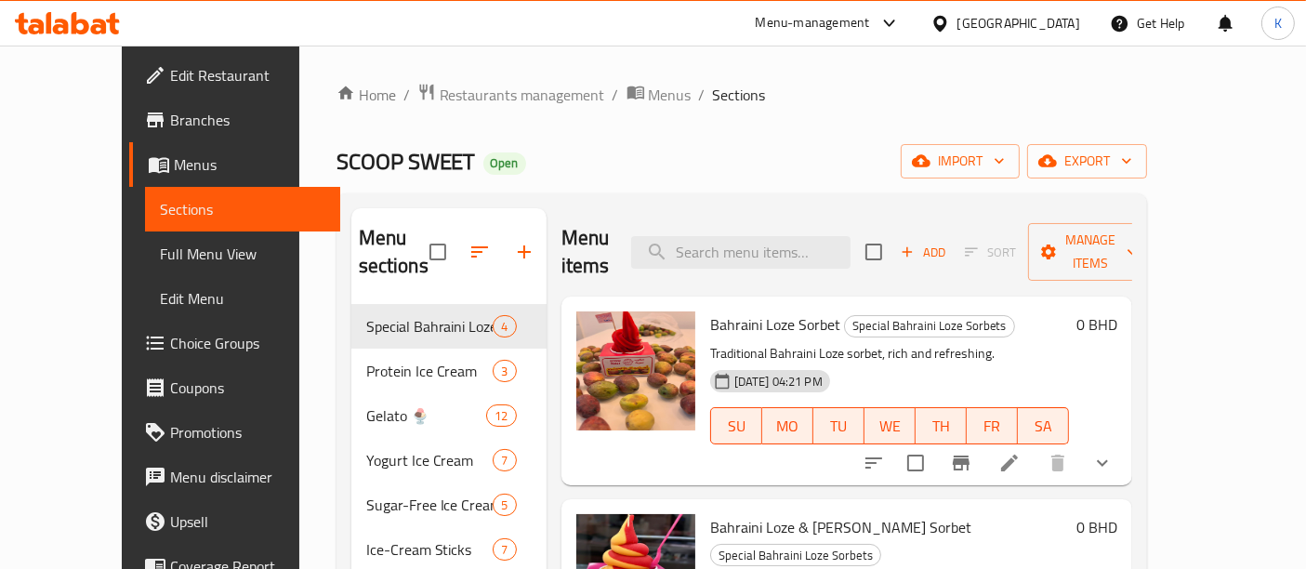 This screenshot has width=1306, height=569. Describe the element at coordinates (990, 252) in the screenshot. I see `span: Select section first` at that location.